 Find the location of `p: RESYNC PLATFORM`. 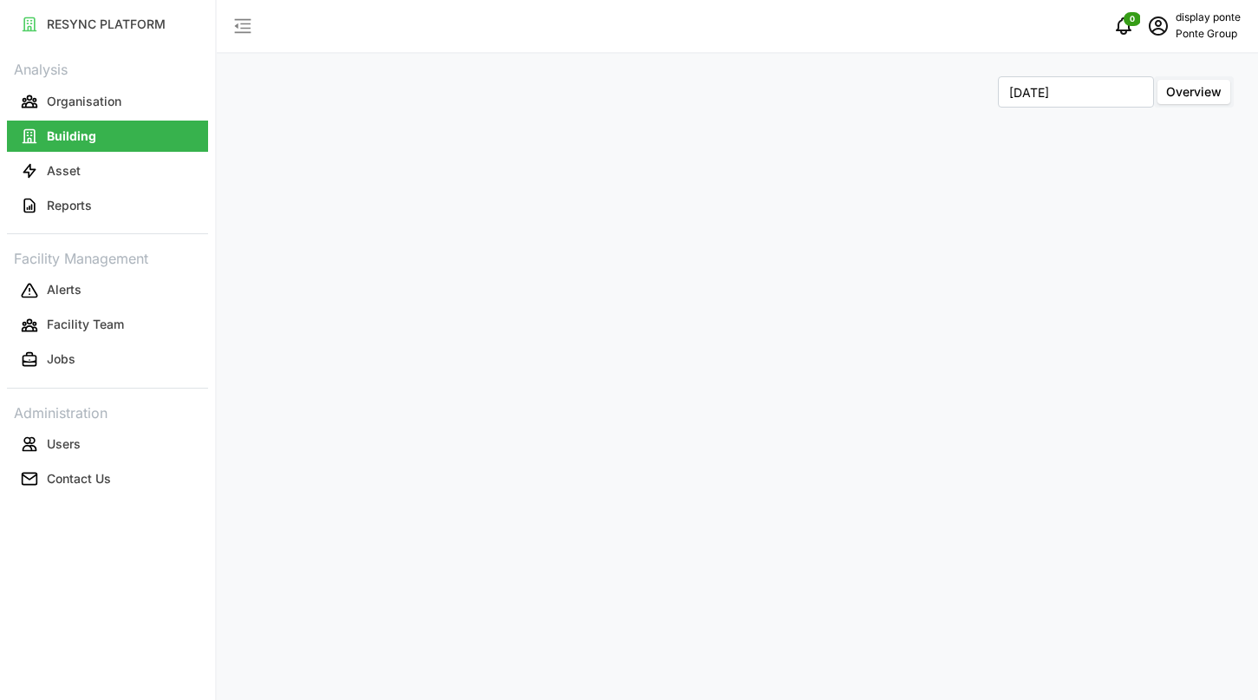

p: RESYNC PLATFORM is located at coordinates (106, 24).